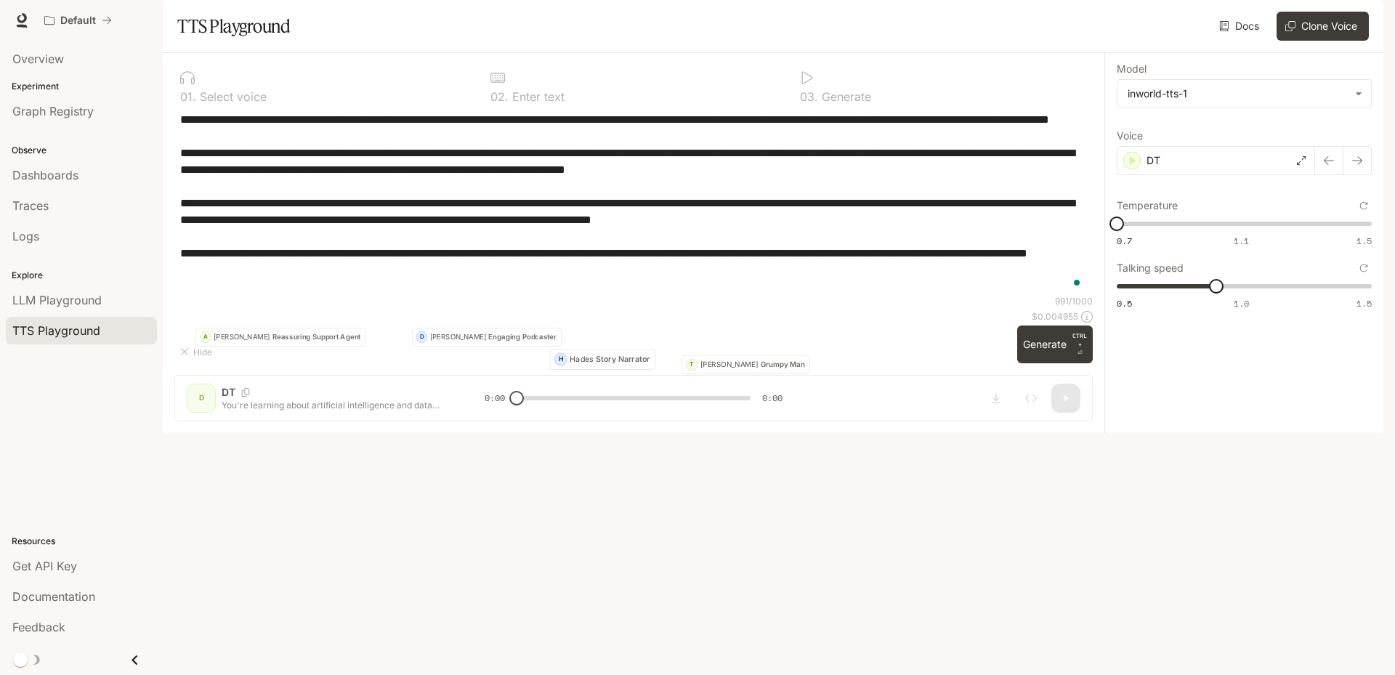 This screenshot has width=1395, height=675. What do you see at coordinates (603, 360) in the screenshot?
I see `button: HHadesStory Narrator` at bounding box center [603, 360].